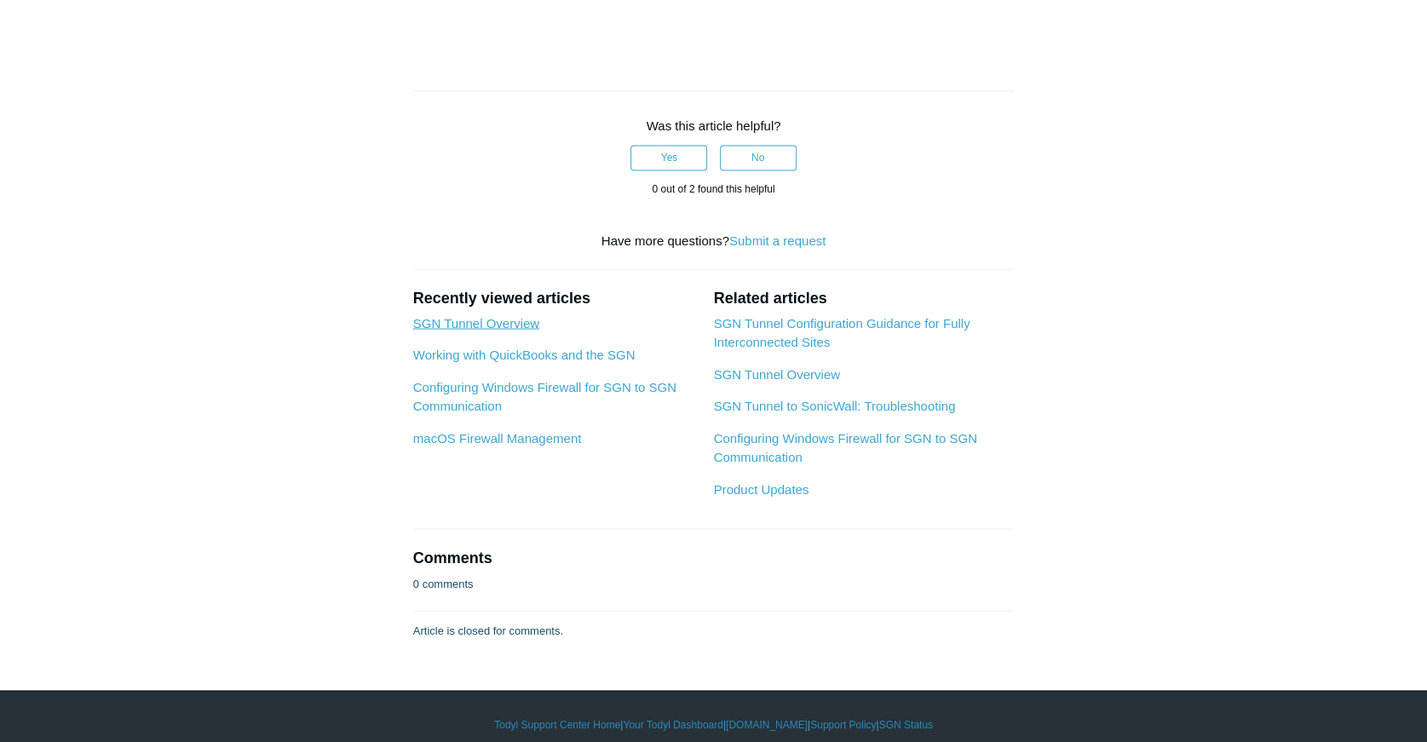  What do you see at coordinates (834, 405) in the screenshot?
I see `a: SGN Tunnel to SonicWall: Troubleshooting` at bounding box center [834, 405].